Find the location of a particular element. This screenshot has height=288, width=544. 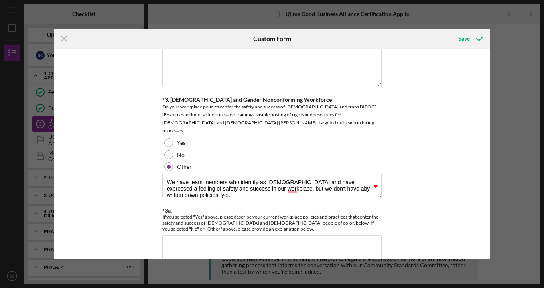

label: Other is located at coordinates (184, 167).